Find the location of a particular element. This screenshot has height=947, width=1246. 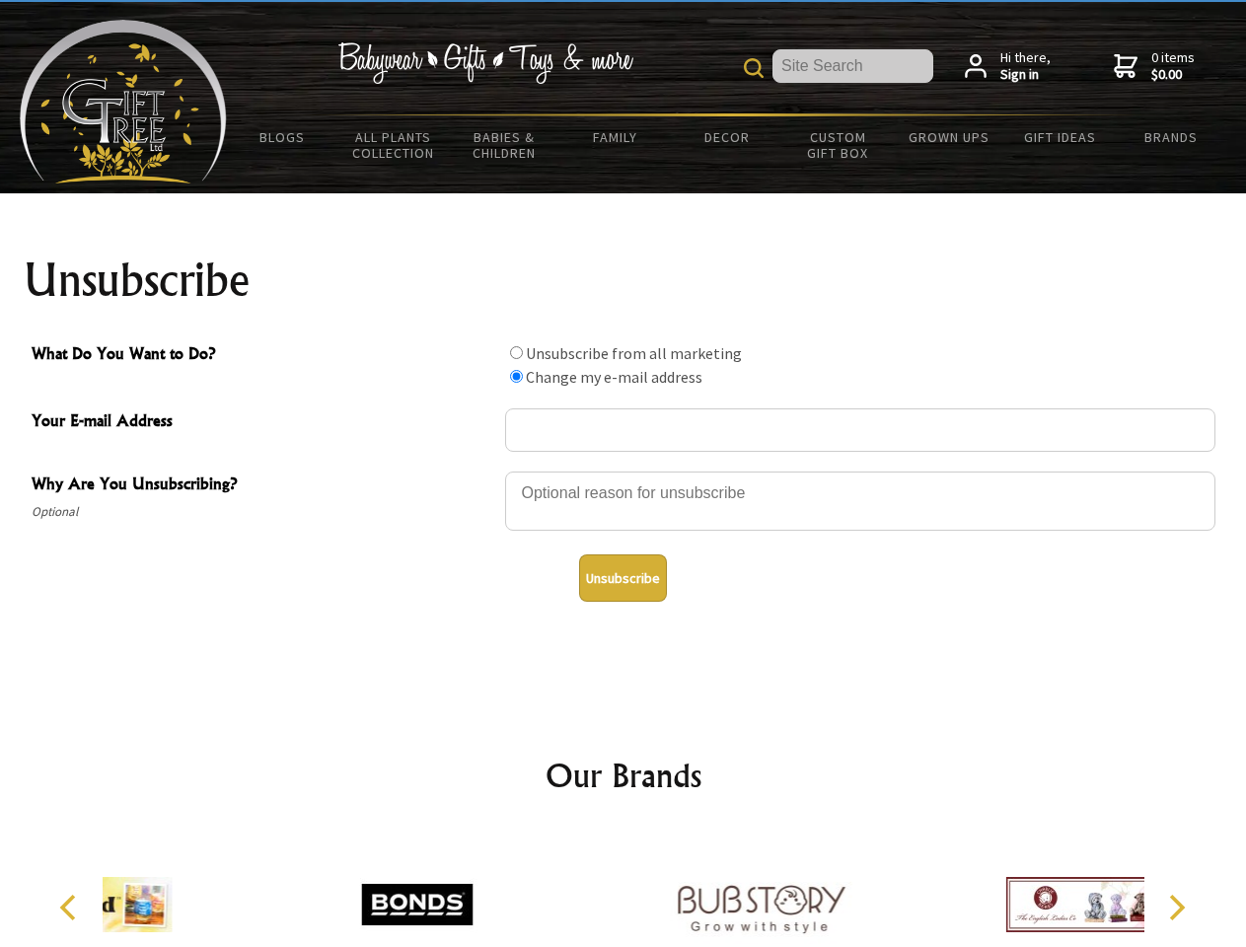

a: Babies & Children is located at coordinates (504, 145).